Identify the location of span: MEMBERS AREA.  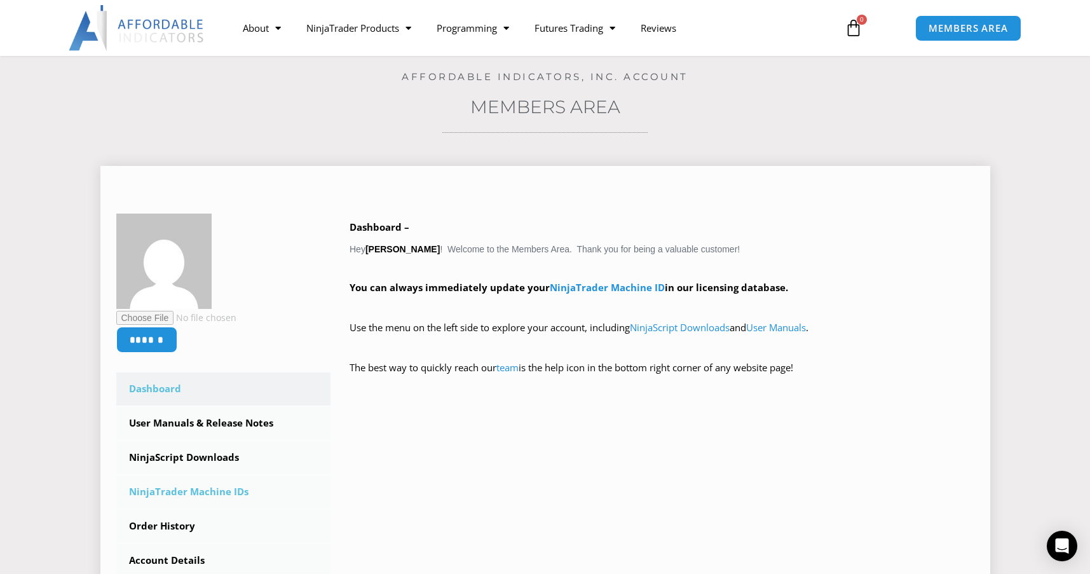
(968, 28).